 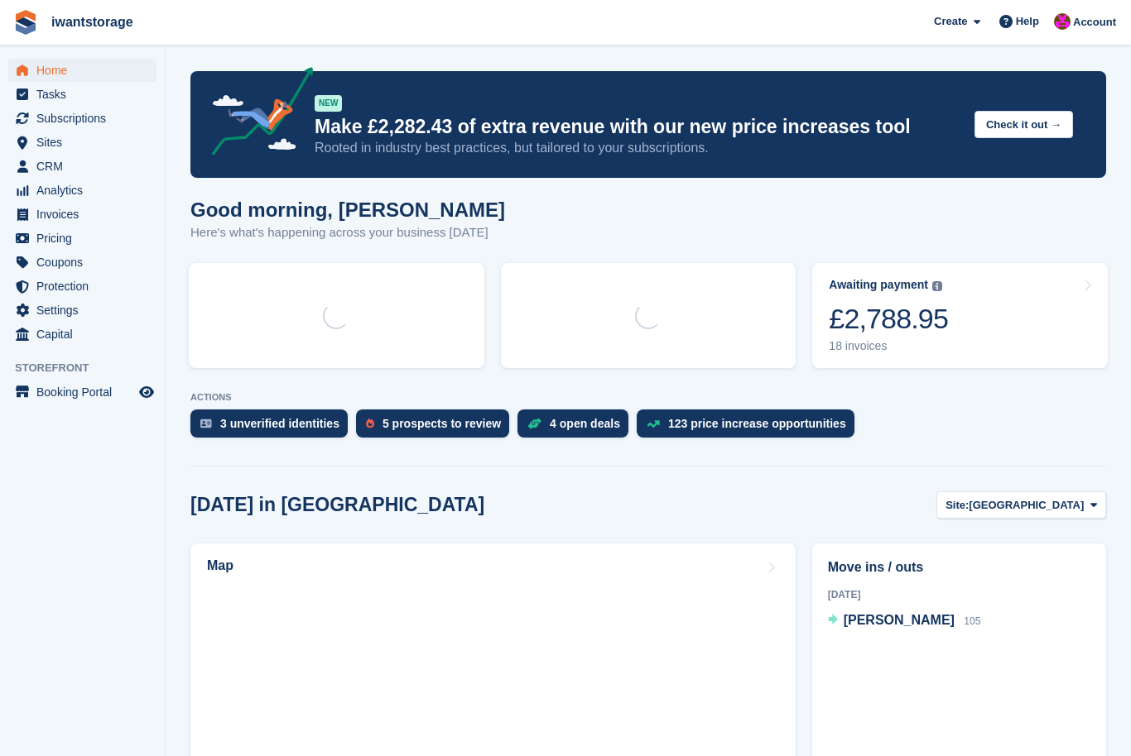 I want to click on div: 18 invoices, so click(x=888, y=346).